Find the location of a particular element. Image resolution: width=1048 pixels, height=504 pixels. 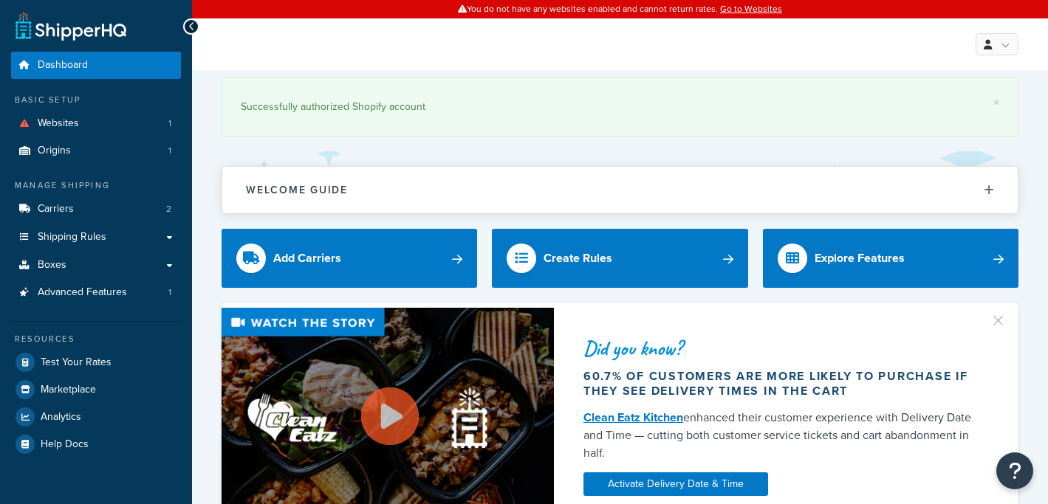

a: Test Your Rates is located at coordinates (96, 363).